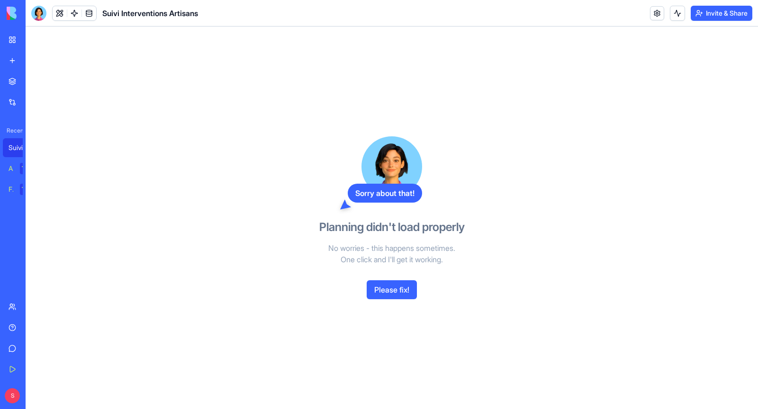 The width and height of the screenshot is (758, 409). I want to click on span: Recent, so click(13, 131).